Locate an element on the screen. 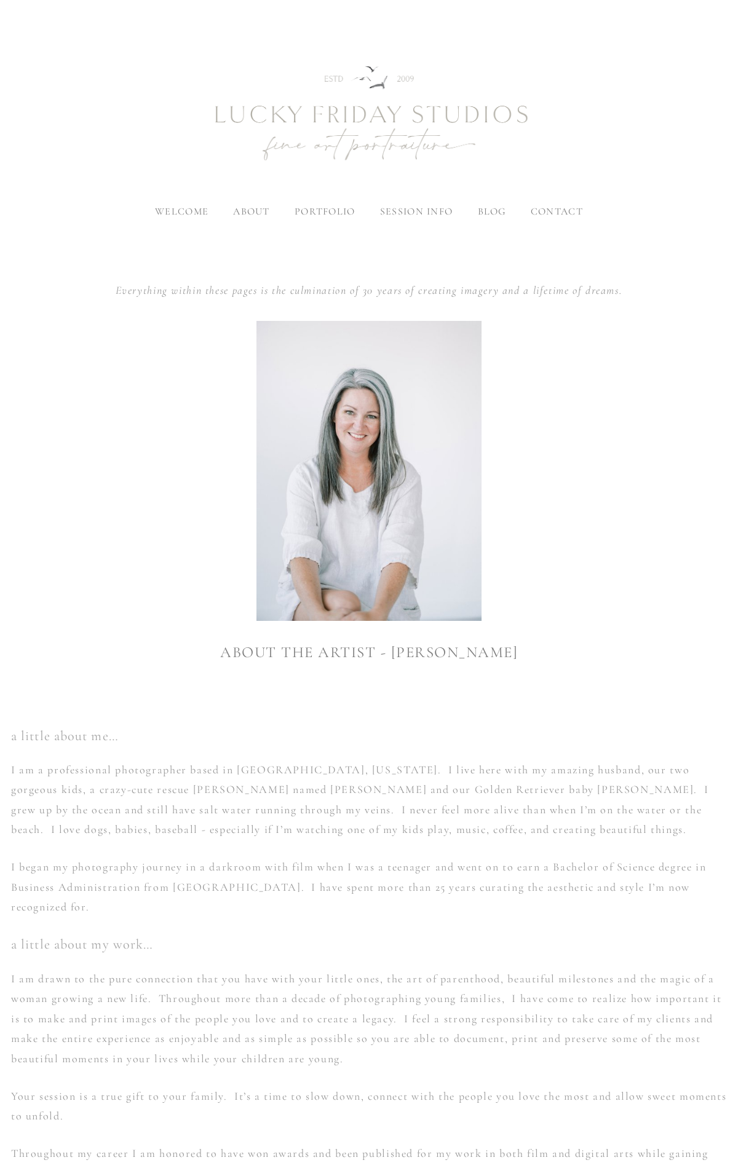 The height and width of the screenshot is (1168, 738). span: welcome is located at coordinates (181, 211).